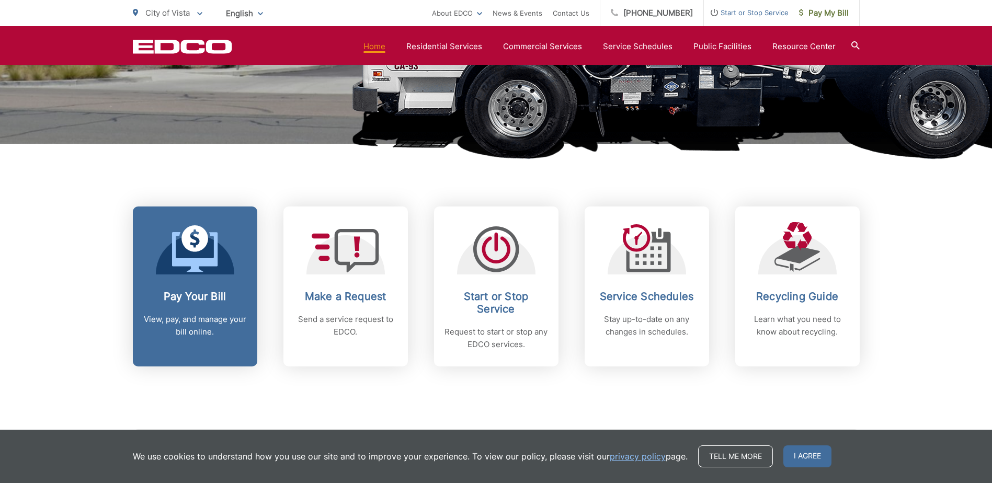 Image resolution: width=992 pixels, height=483 pixels. What do you see at coordinates (195, 287) in the screenshot?
I see `a: Pay Your Bill View, pay, and manage your bill online.` at bounding box center [195, 287].